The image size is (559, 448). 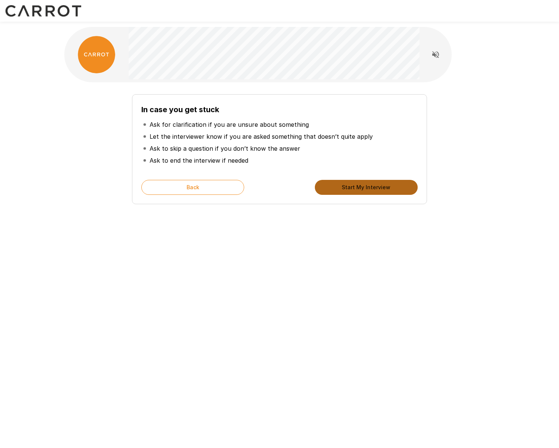 What do you see at coordinates (229, 124) in the screenshot?
I see `p: Ask for clarification if you are unsure about something` at bounding box center [229, 124].